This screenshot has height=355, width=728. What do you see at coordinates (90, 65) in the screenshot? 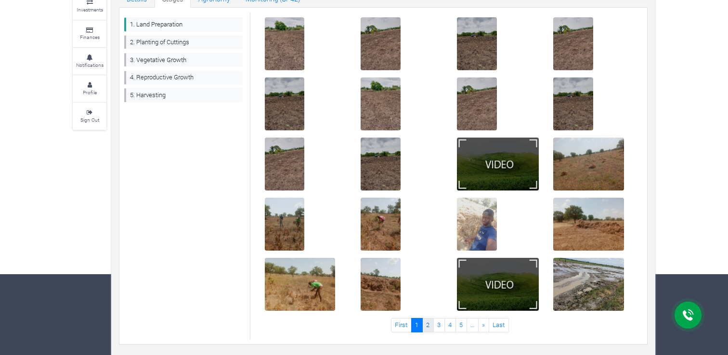
I see `small: Notifications` at bounding box center [90, 65].